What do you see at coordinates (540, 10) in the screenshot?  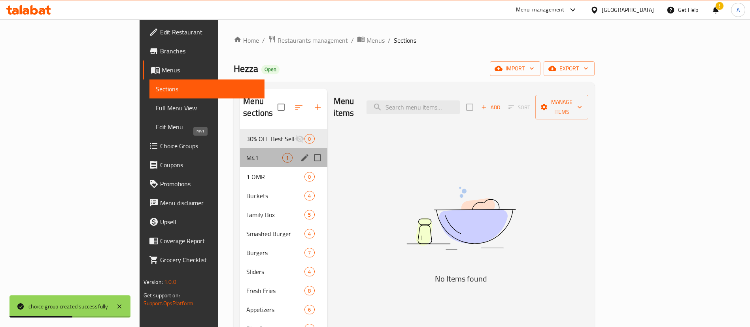 I see `div: Menu-management` at bounding box center [540, 10].